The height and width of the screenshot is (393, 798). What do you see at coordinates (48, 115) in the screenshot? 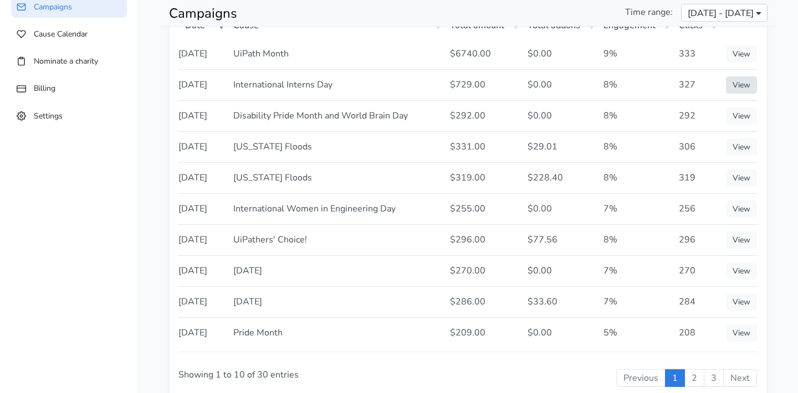
I see `span: Settings` at bounding box center [48, 115].